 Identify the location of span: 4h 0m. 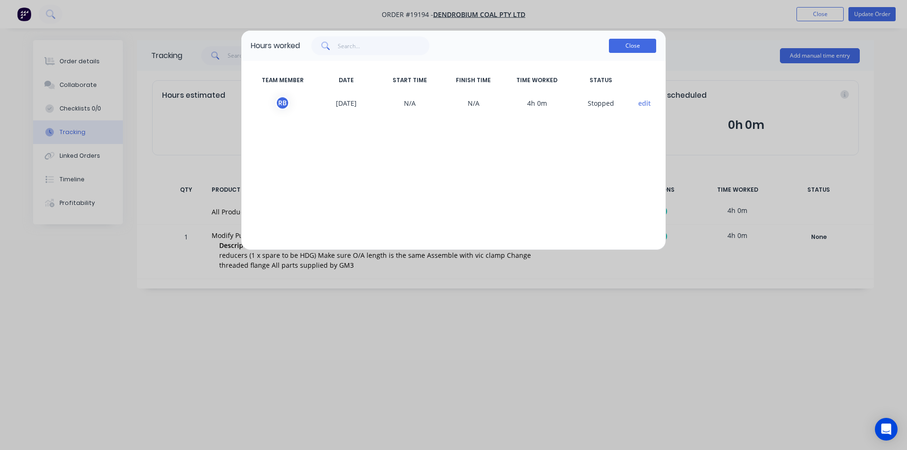
(537, 103).